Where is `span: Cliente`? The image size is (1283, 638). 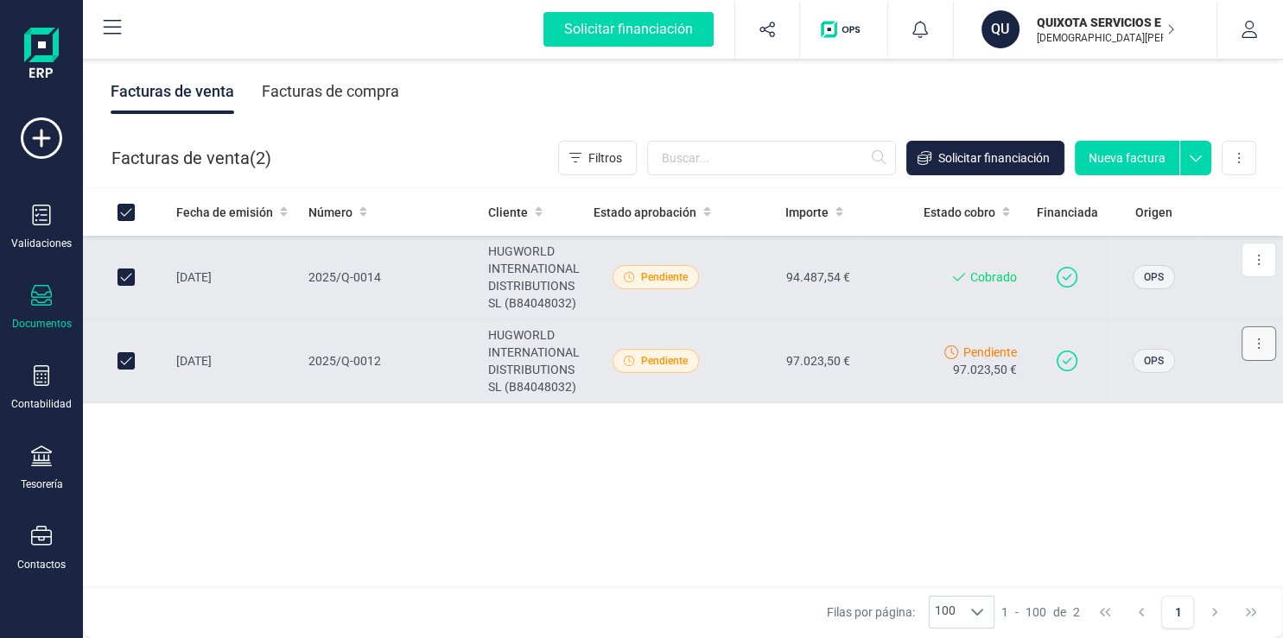
span: Cliente is located at coordinates (508, 212).